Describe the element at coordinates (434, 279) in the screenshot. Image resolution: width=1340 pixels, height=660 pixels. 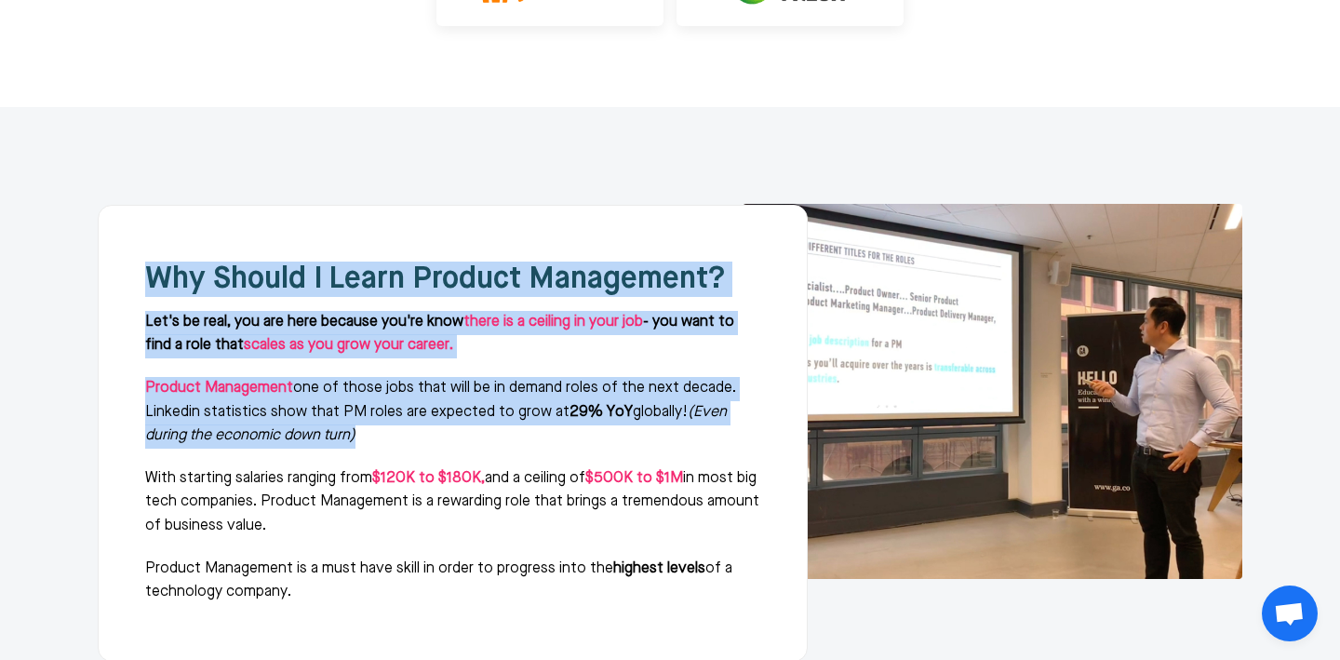
I see `span: Why Should I Learn Product Management?` at that location.